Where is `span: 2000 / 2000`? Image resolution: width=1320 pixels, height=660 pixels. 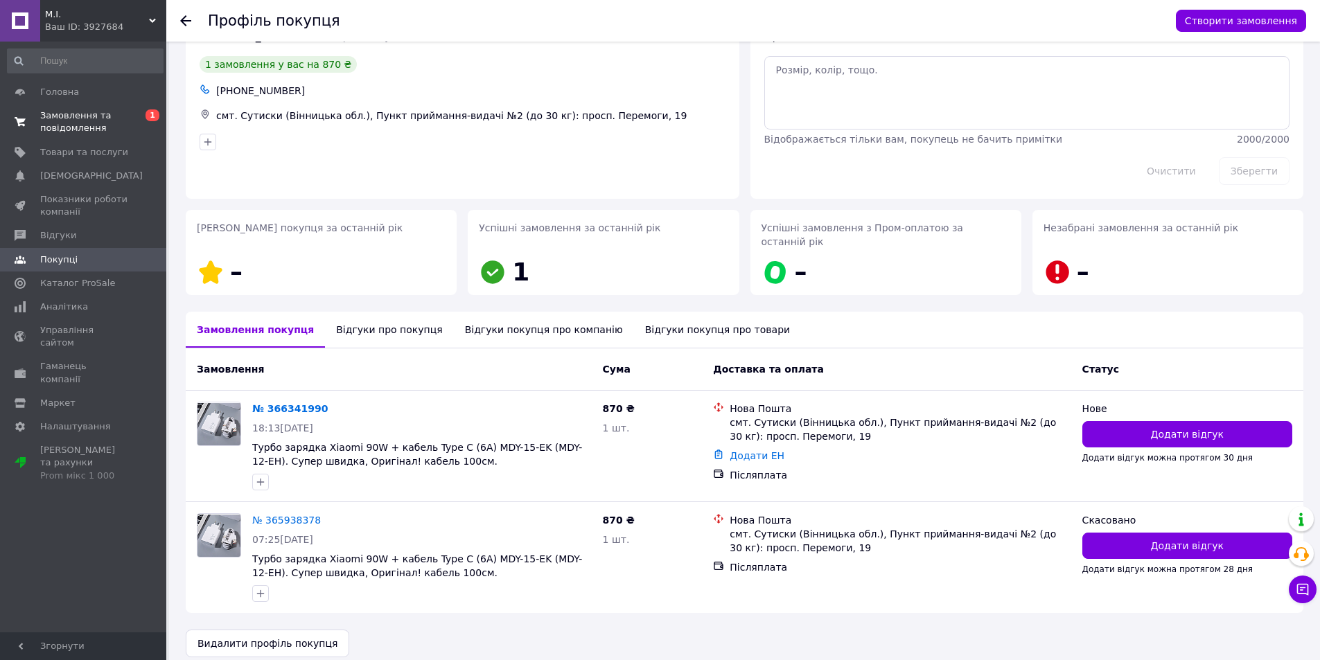
span: 2000 / 2000 is located at coordinates (1263, 139).